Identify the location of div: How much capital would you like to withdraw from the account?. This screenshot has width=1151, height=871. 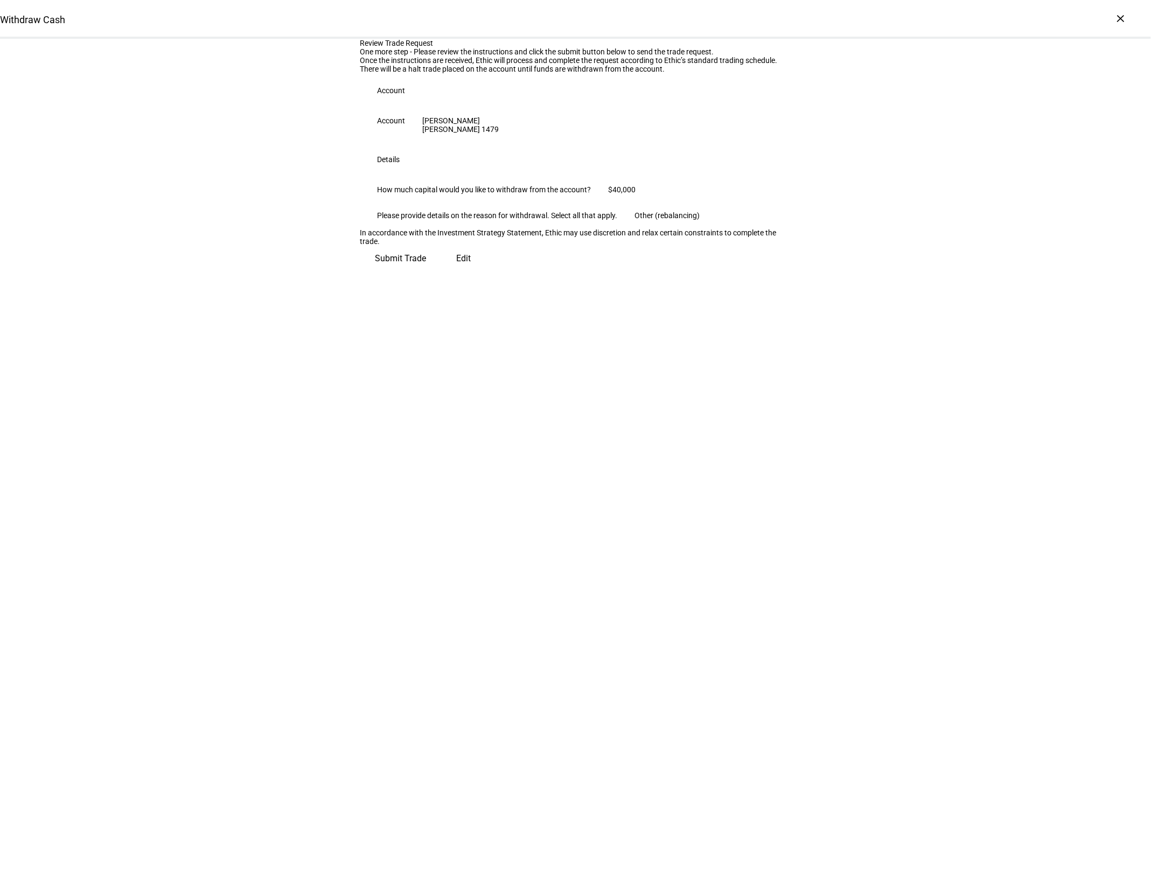
(484, 190).